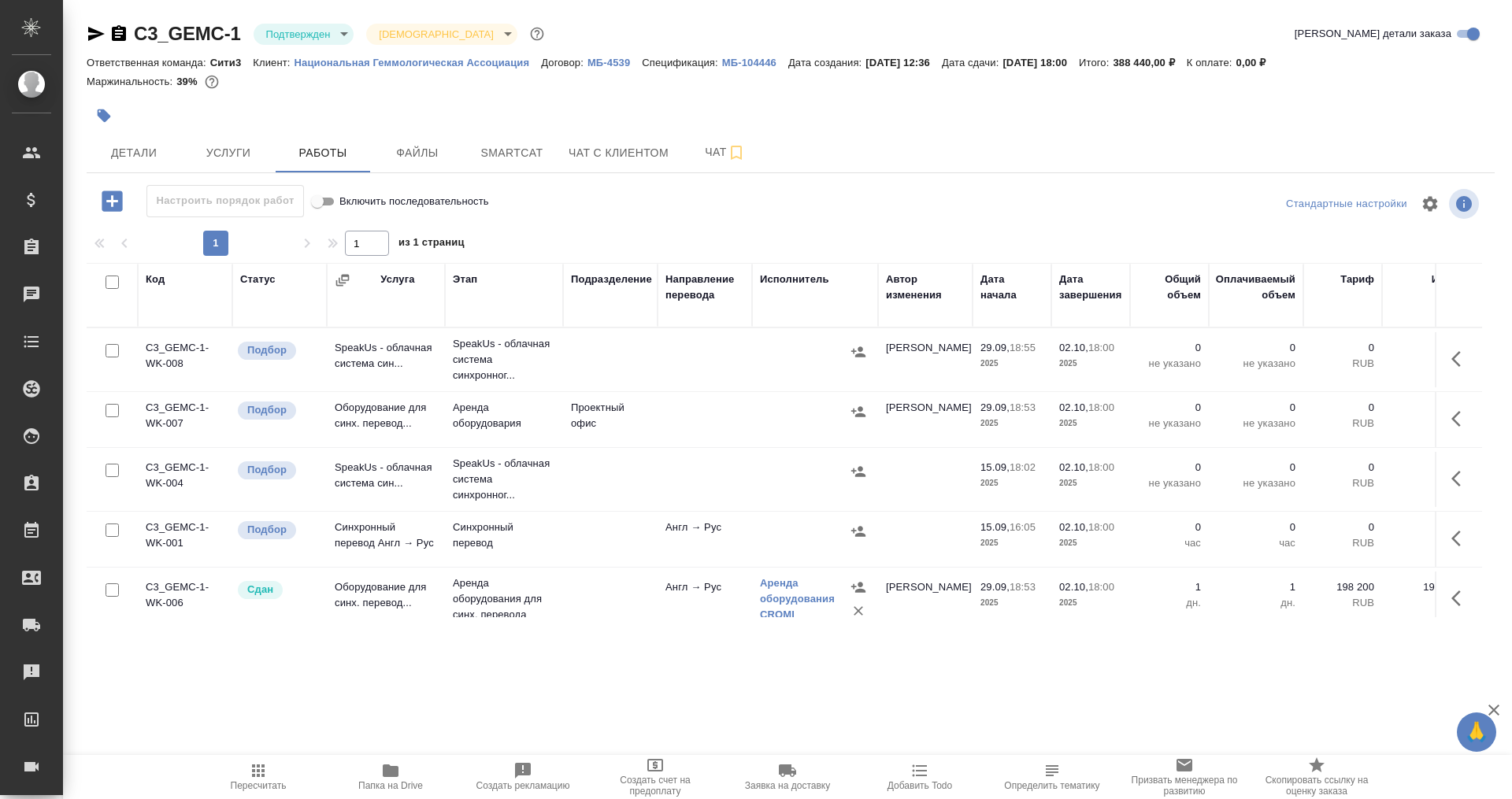 The image size is (1512, 799). I want to click on p: 16:05, so click(1022, 527).